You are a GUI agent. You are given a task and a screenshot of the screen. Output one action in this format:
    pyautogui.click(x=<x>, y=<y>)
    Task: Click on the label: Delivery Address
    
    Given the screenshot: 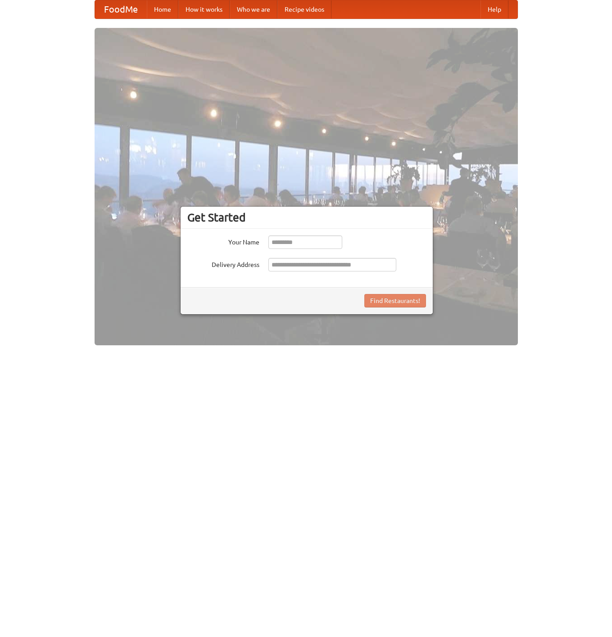 What is the action you would take?
    pyautogui.click(x=223, y=264)
    